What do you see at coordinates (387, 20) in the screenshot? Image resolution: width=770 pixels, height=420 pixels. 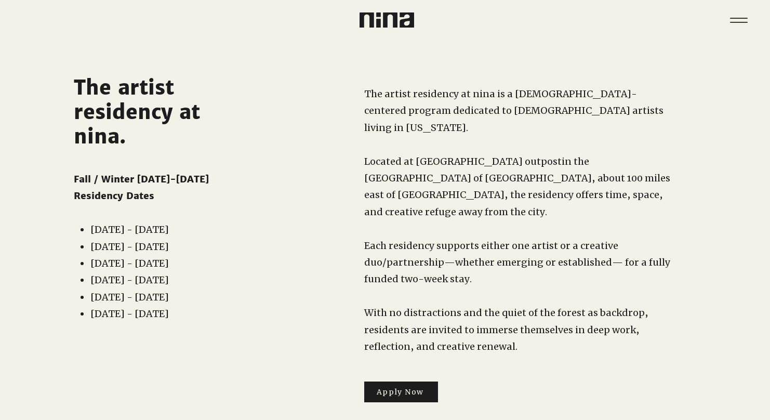 I see `img: Nina Logo CMYK_Charcoal.png` at bounding box center [387, 20].